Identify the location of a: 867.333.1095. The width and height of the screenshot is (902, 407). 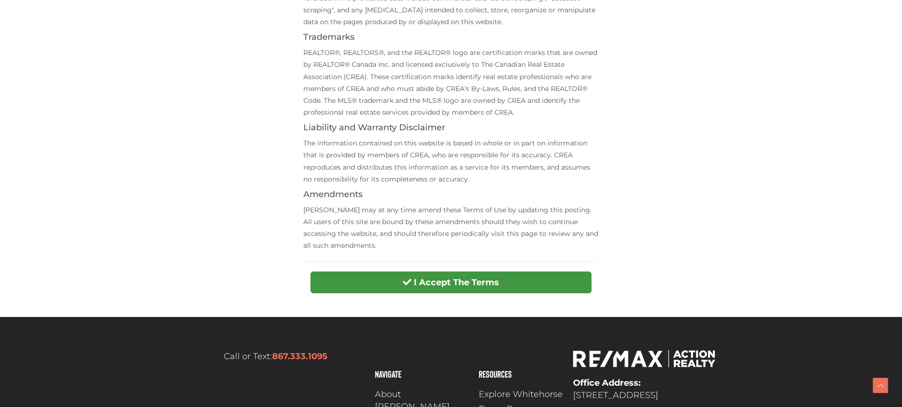
(300, 356).